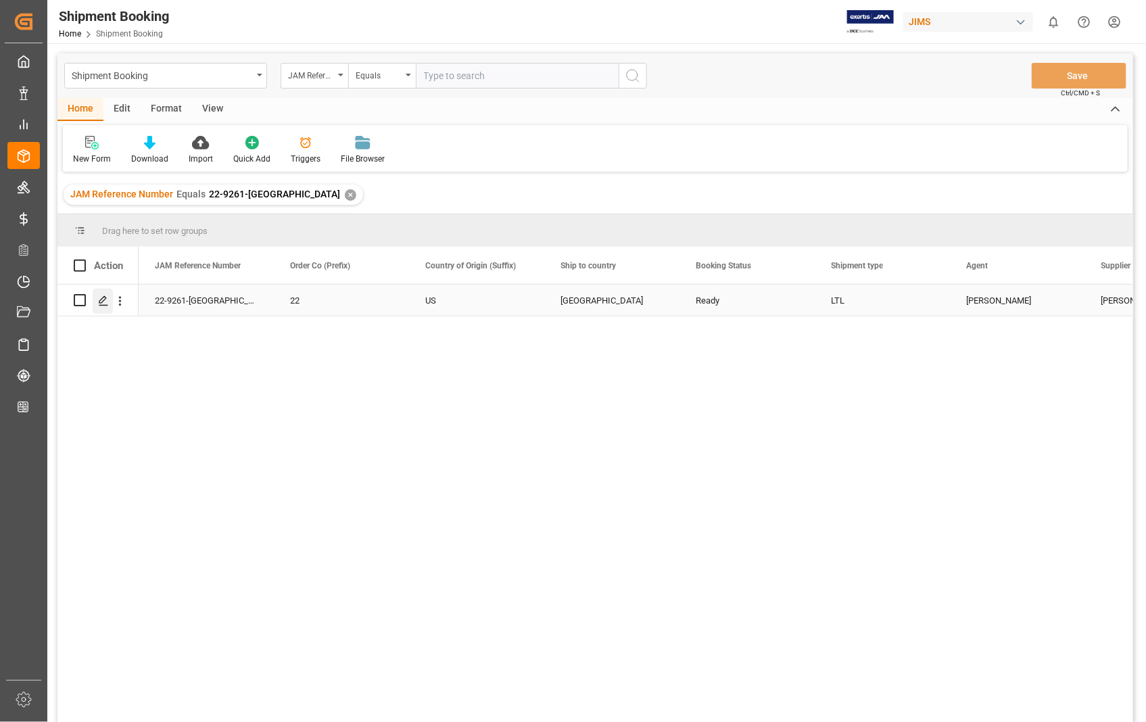 The image size is (1146, 722). Describe the element at coordinates (191, 194) in the screenshot. I see `span: Equals` at that location.